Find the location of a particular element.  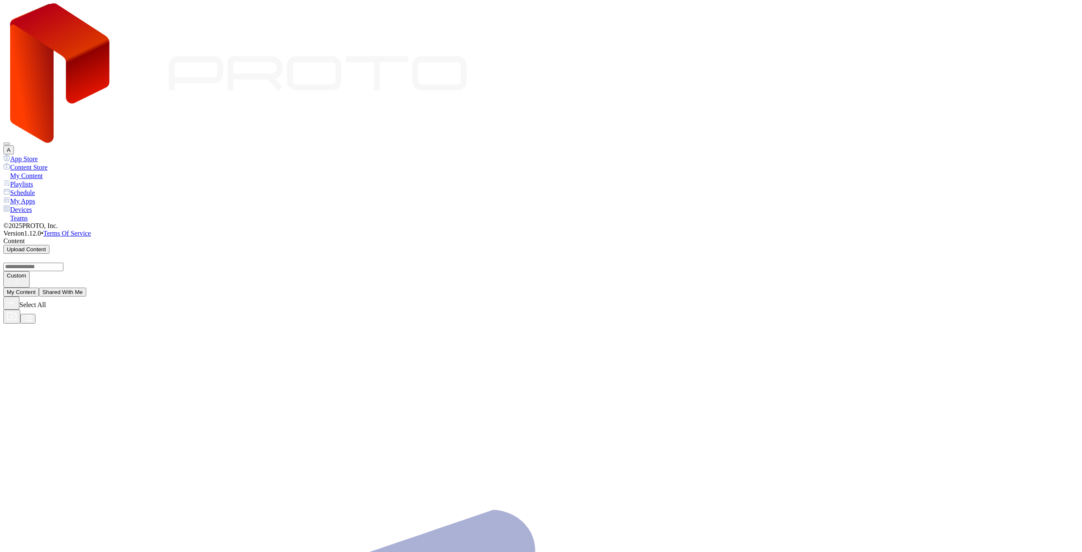

a: Terms Of Service is located at coordinates (67, 233).